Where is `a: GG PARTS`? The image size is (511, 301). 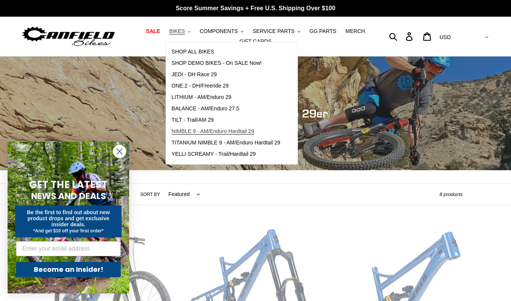 a: GG PARTS is located at coordinates (322, 31).